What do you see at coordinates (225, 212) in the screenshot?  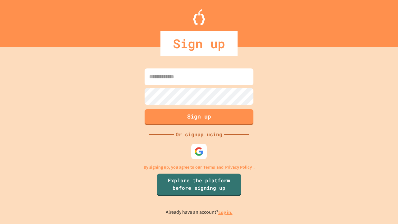 I see `a: Log in.` at bounding box center [225, 212].